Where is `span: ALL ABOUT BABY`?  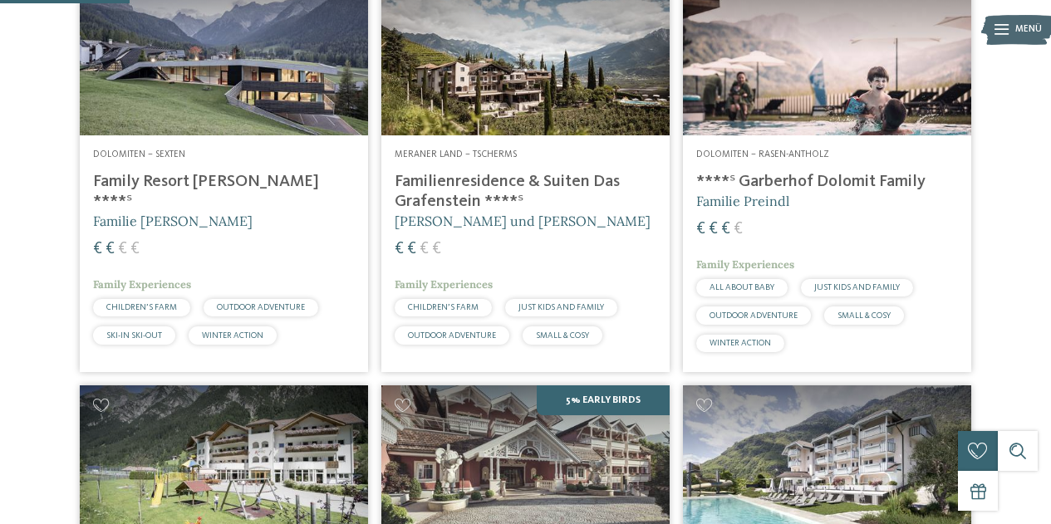
span: ALL ABOUT BABY is located at coordinates (742, 287).